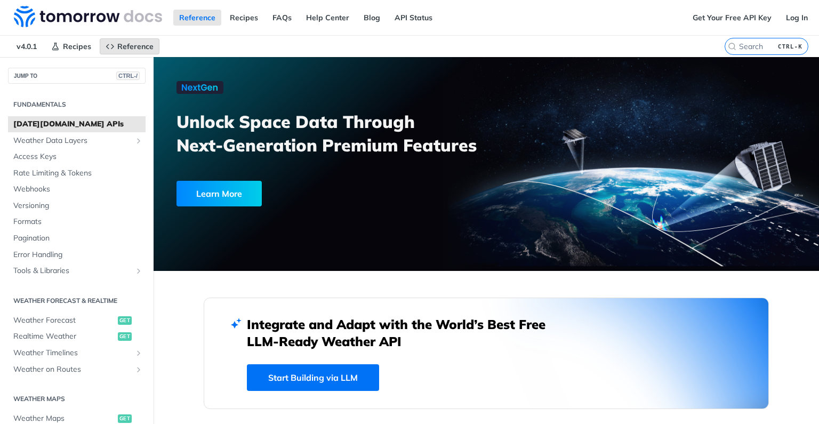 This screenshot has width=819, height=424. Describe the element at coordinates (78, 206) in the screenshot. I see `span: Versioning` at that location.